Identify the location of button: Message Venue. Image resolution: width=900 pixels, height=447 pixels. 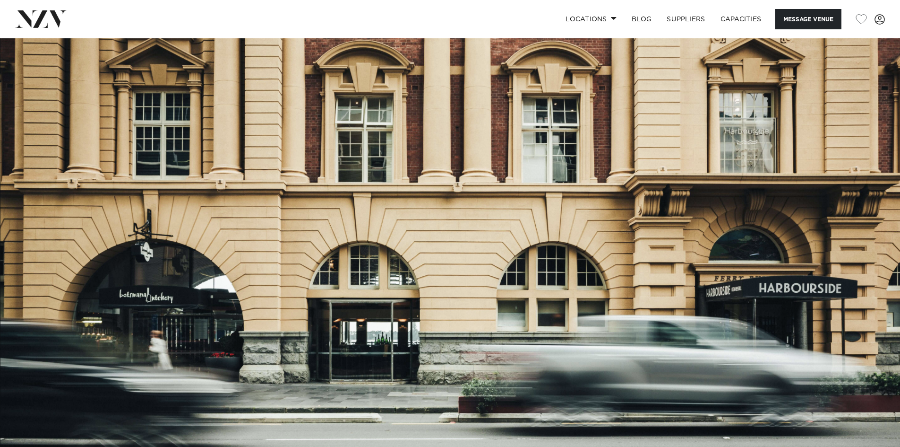
(809, 19).